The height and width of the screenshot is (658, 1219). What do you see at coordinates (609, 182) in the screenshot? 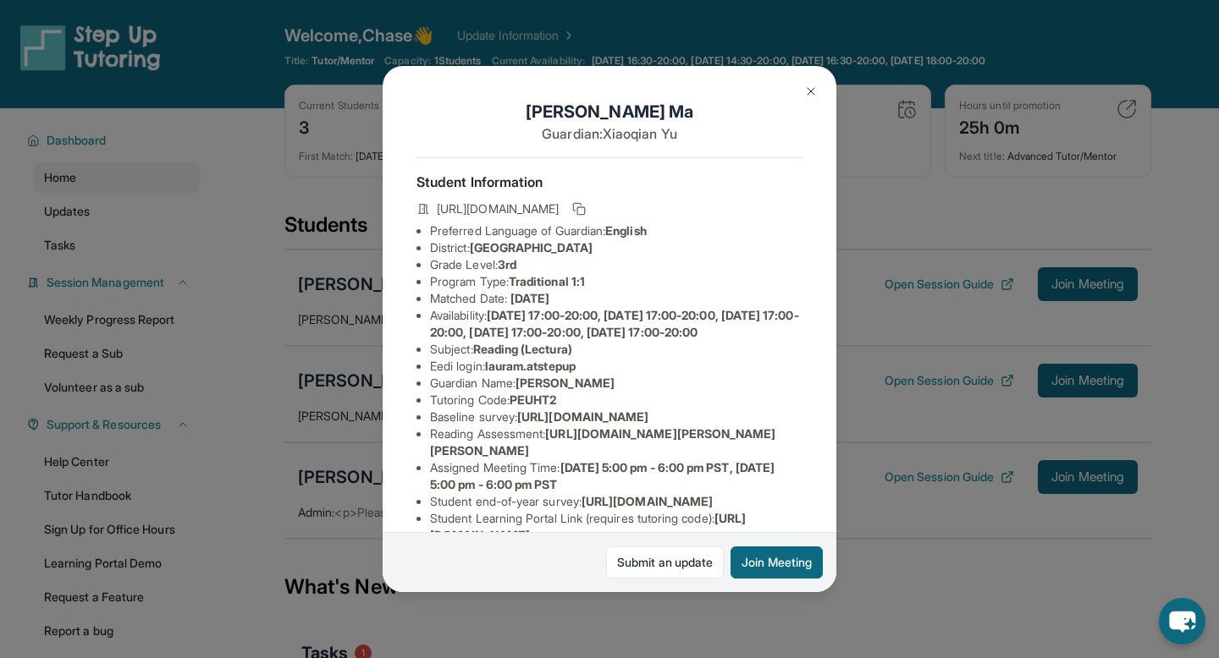
I see `h4: Student Information` at bounding box center [609, 182].